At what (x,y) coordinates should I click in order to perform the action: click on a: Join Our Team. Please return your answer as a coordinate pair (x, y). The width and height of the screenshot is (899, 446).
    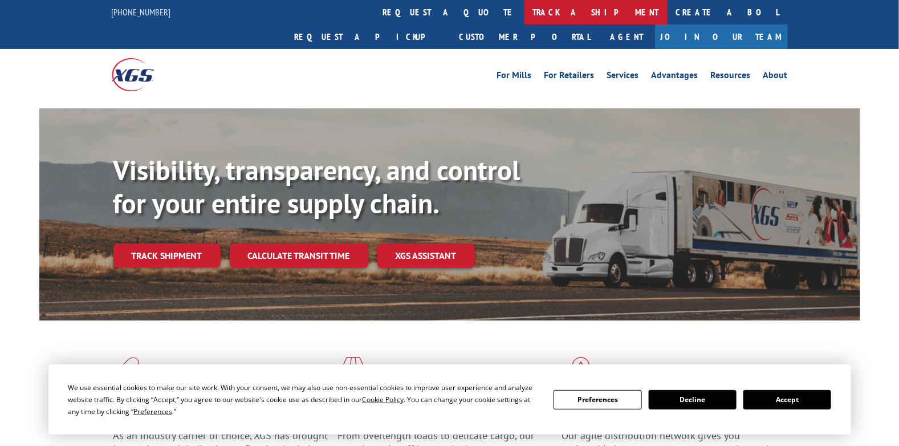
    Looking at the image, I should click on (721, 36).